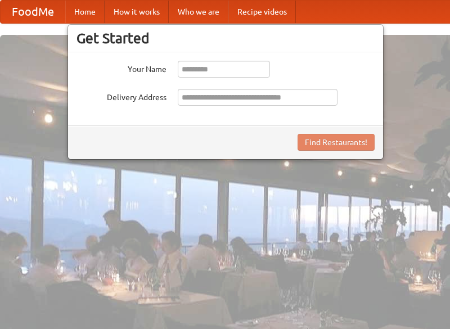  What do you see at coordinates (121, 96) in the screenshot?
I see `label: Delivery Address` at bounding box center [121, 96].